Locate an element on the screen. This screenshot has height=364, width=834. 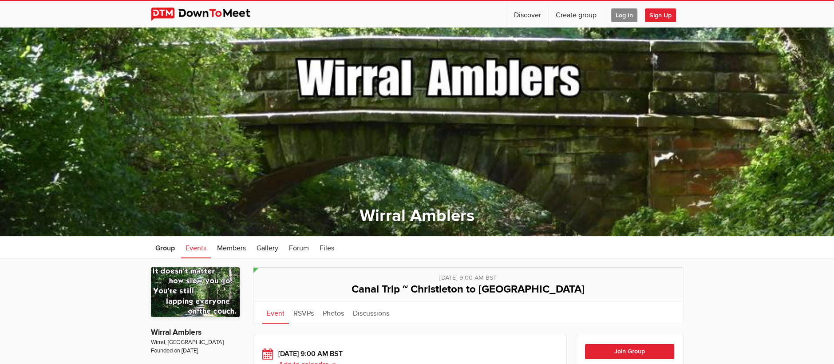
span: Gallery is located at coordinates (267, 248).